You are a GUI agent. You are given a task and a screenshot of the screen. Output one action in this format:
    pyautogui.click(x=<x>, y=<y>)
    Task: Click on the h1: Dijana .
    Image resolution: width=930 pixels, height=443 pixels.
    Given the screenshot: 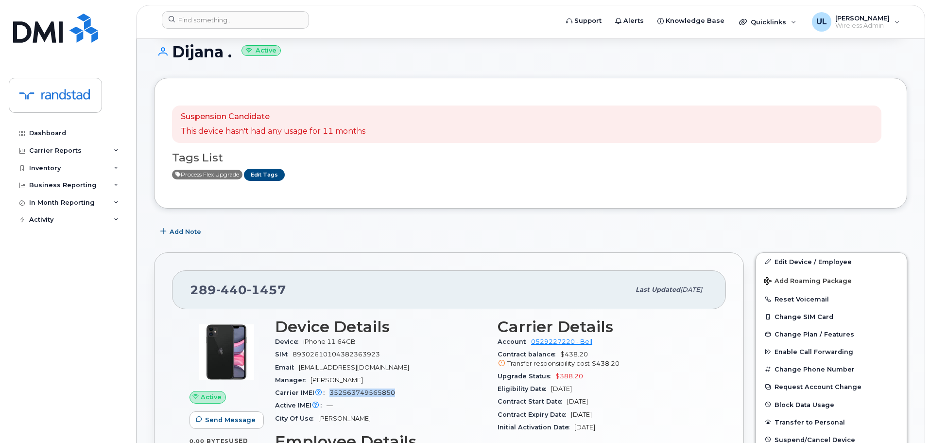 What is the action you would take?
    pyautogui.click(x=530, y=51)
    